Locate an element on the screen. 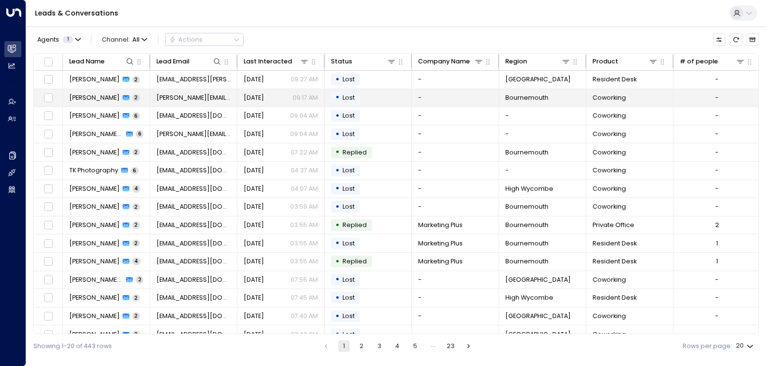  span: Agents is located at coordinates (48, 40).